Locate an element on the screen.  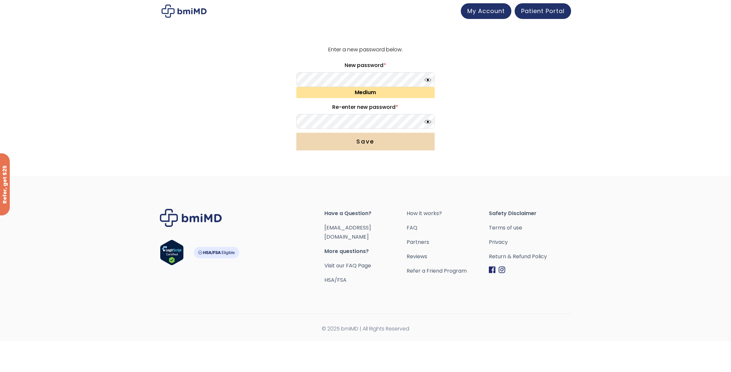
span: More questions? is located at coordinates (366, 251).